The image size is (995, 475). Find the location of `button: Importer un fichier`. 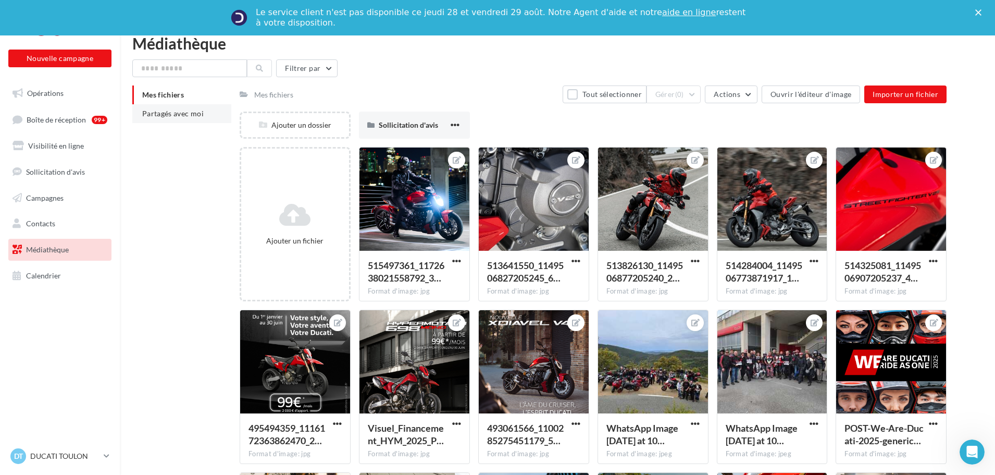

button: Importer un fichier is located at coordinates (906, 94).